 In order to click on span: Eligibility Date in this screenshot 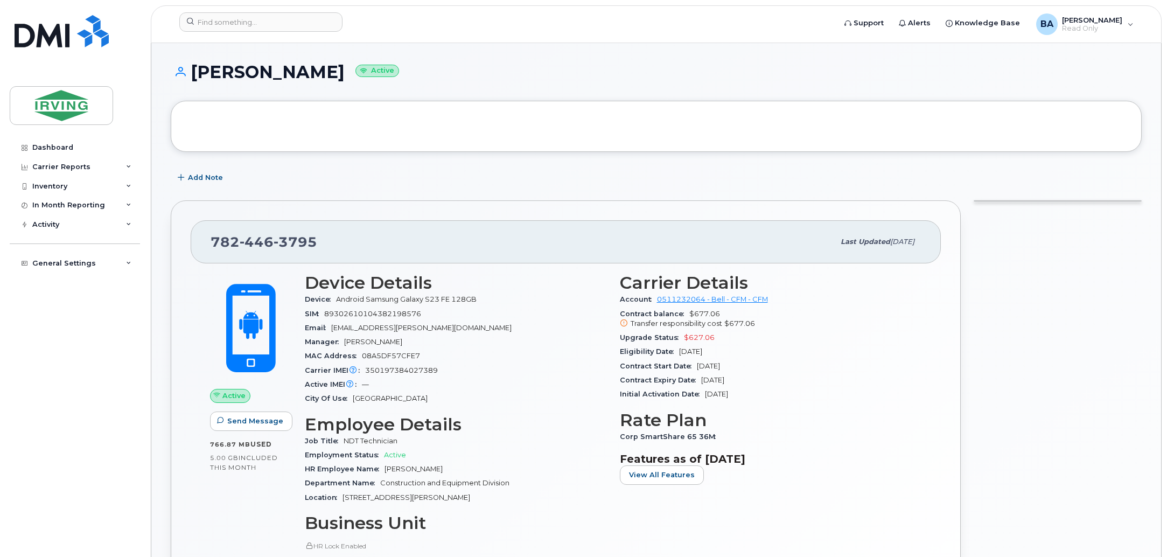, I will do `click(650, 351)`.